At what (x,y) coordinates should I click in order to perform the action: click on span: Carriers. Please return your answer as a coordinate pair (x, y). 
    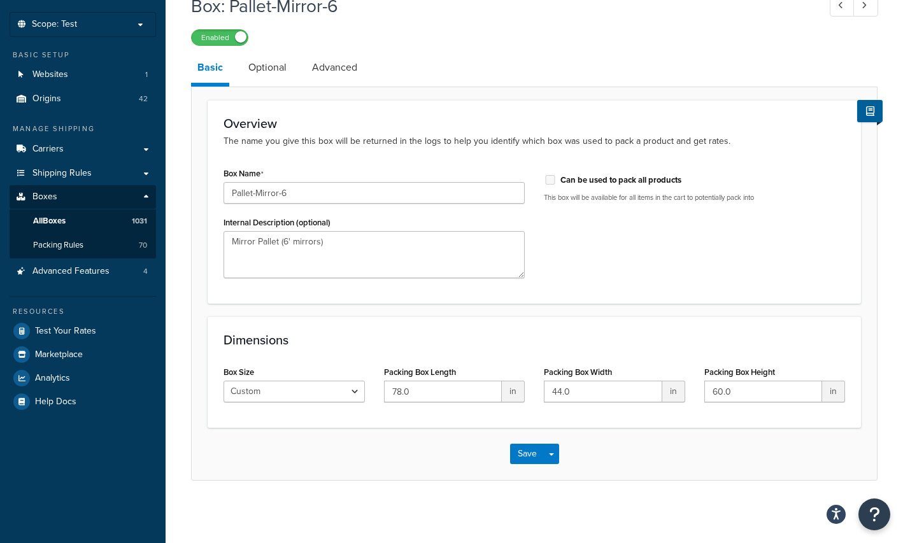
    Looking at the image, I should click on (48, 149).